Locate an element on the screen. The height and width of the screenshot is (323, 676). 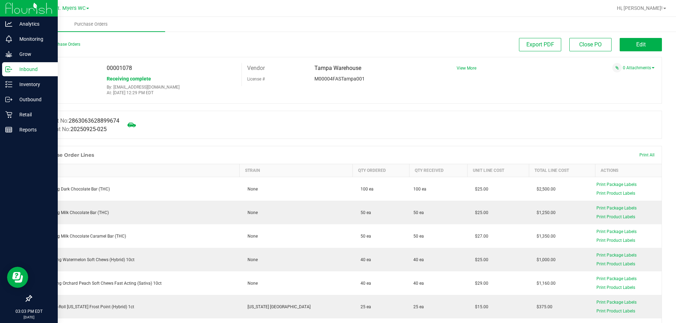
a: 0 Attachments is located at coordinates (638, 68).